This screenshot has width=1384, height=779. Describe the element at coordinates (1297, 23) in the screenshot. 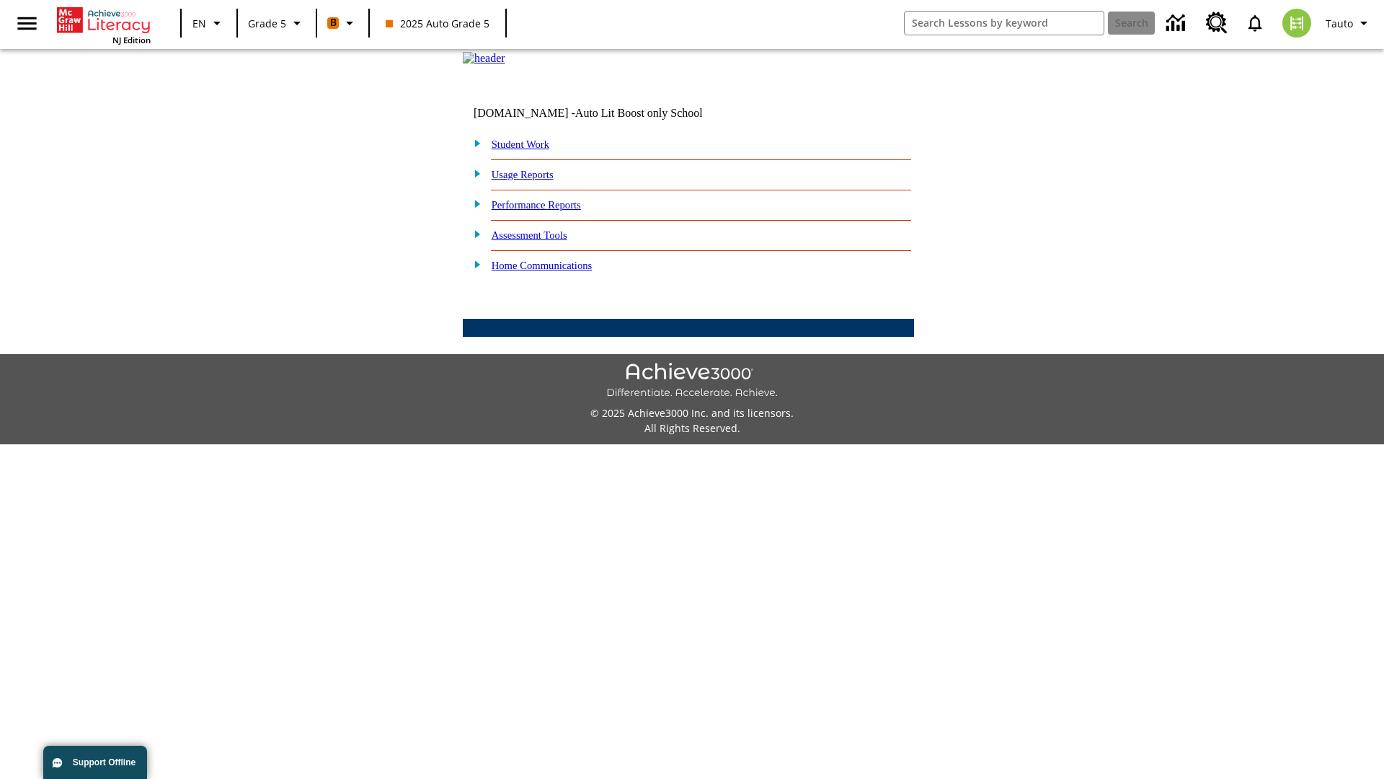

I see `button: Select a new avatar` at that location.